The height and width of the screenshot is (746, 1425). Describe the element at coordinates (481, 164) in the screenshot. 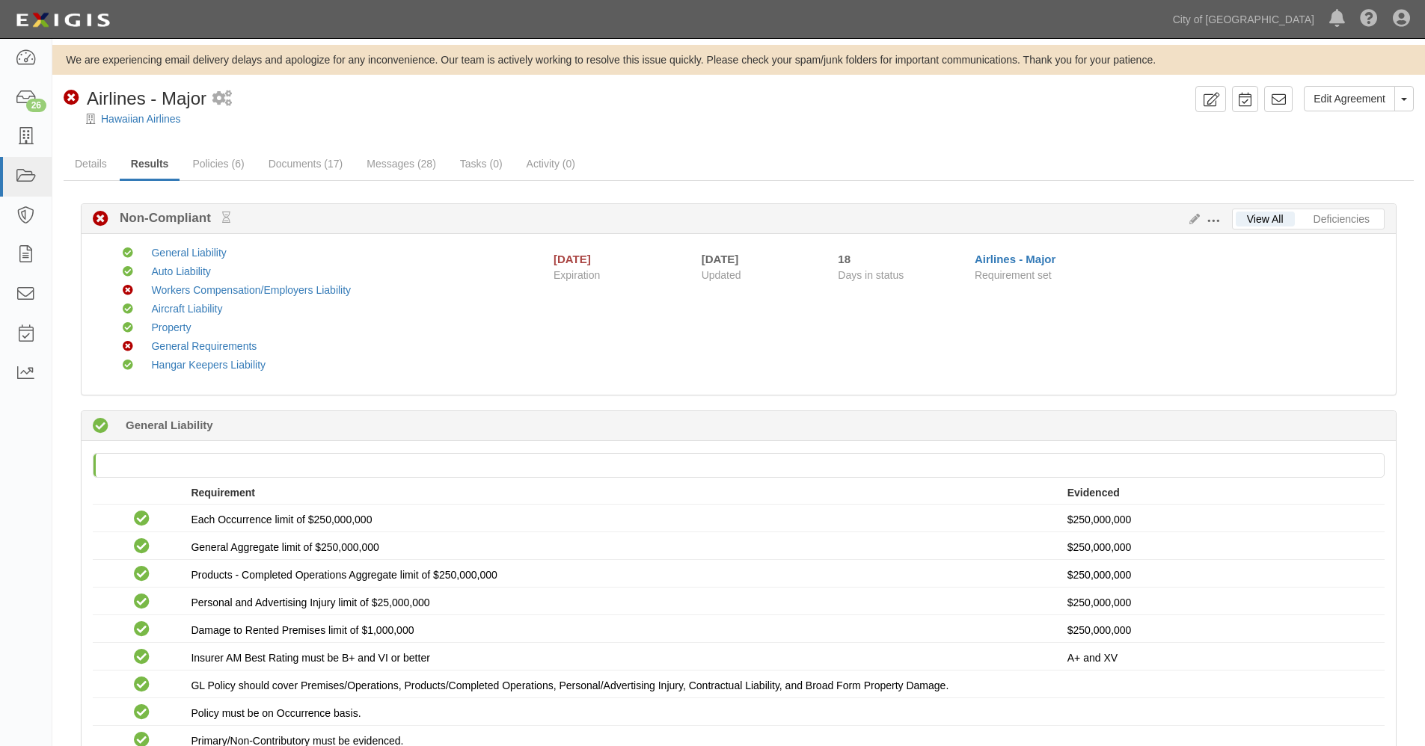

I see `a: Tasks (0)` at that location.